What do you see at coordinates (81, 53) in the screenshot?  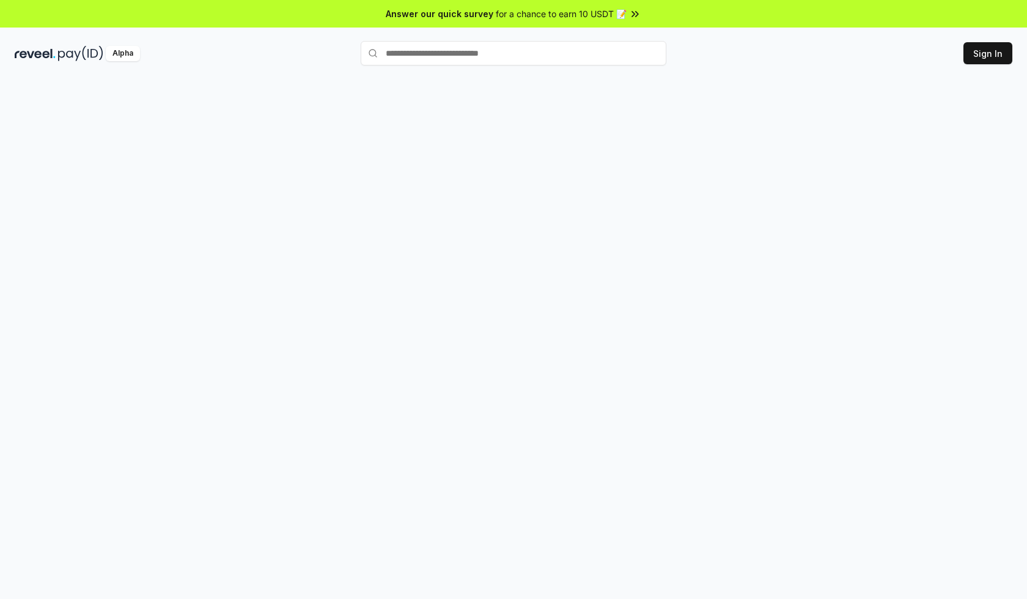 I see `img: pay_id` at bounding box center [81, 53].